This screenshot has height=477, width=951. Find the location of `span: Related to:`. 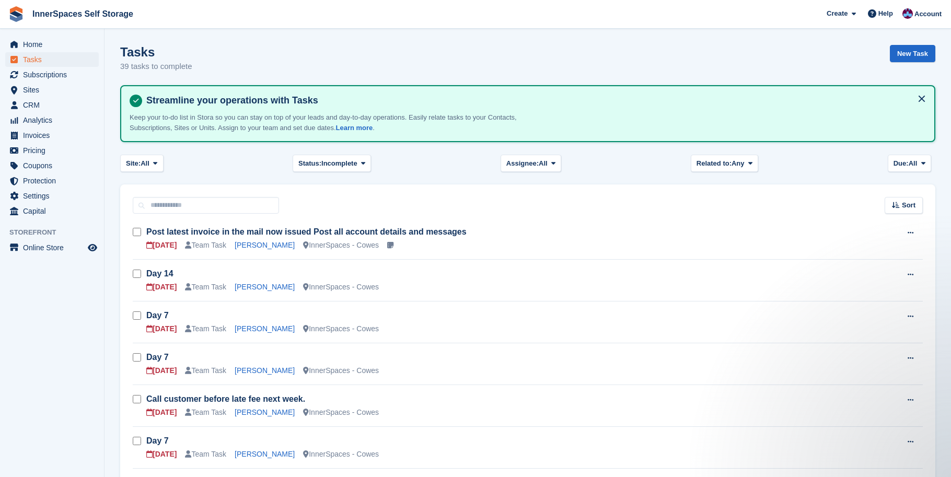

span: Related to: is located at coordinates (714, 164).